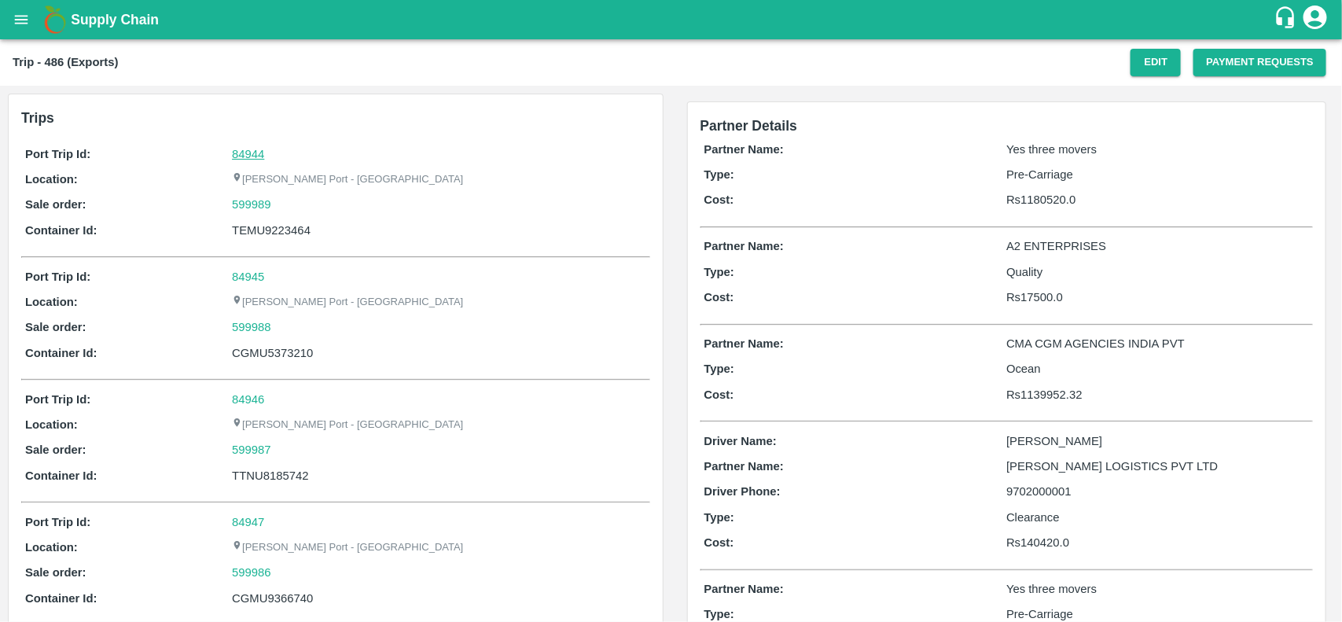  I want to click on a: 599989, so click(252, 204).